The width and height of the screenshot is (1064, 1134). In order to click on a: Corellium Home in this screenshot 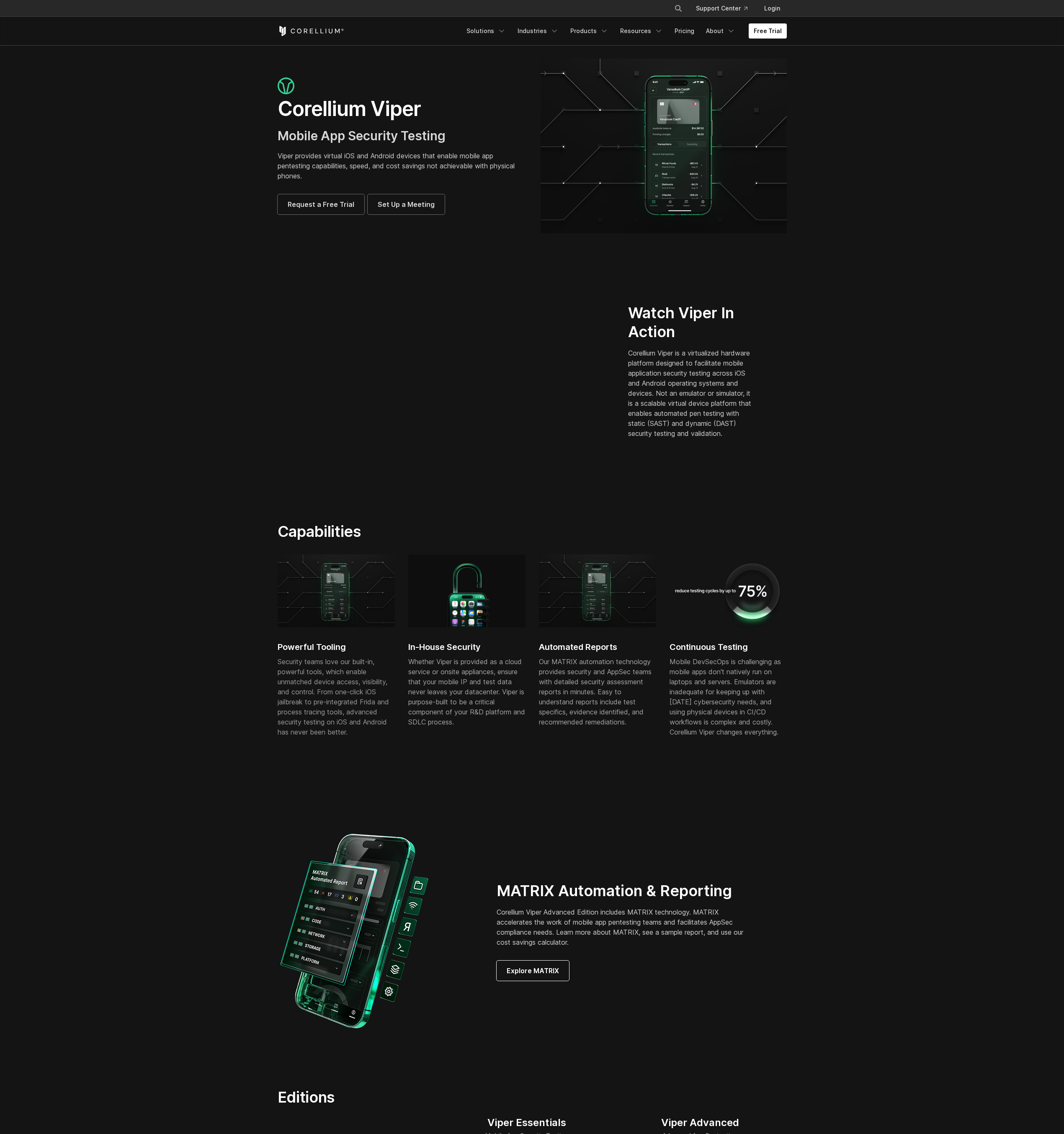, I will do `click(311, 31)`.